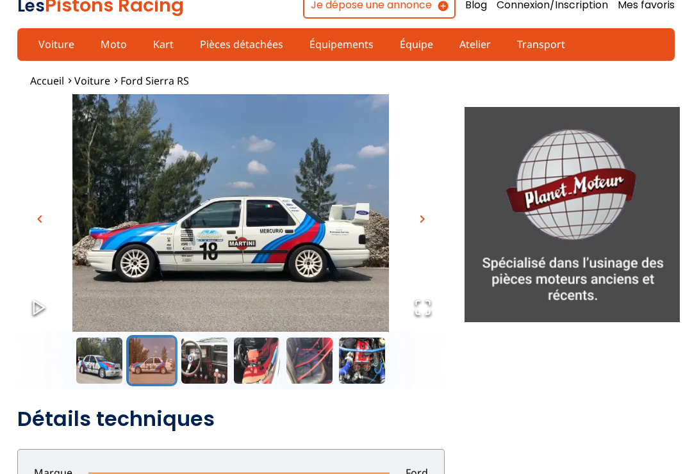  Describe the element at coordinates (257, 361) in the screenshot. I see `button: Go to Slide 4` at that location.